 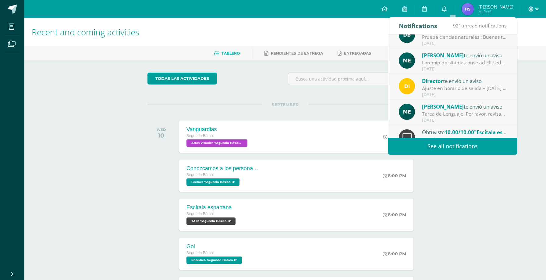 I want to click on a: Tablero, so click(x=227, y=53).